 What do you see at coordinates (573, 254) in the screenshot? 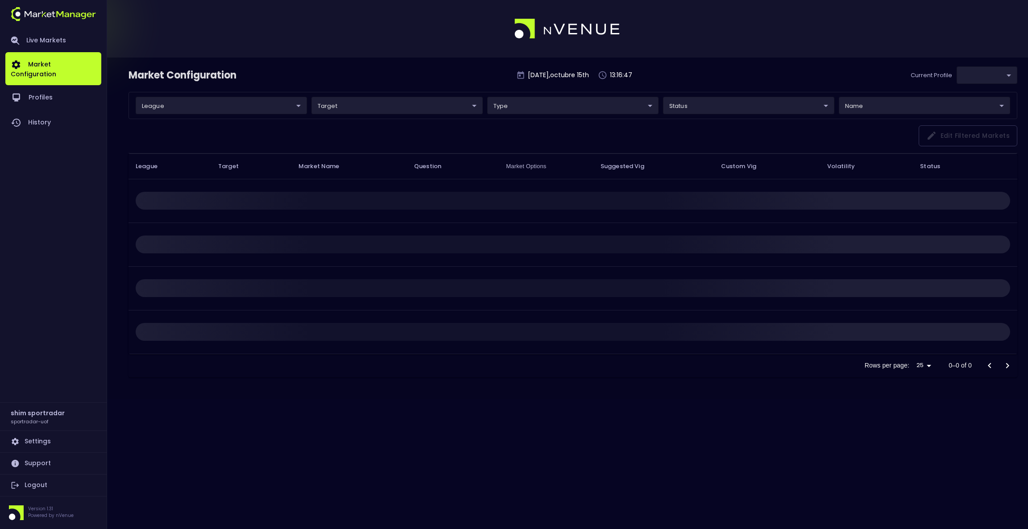
I see `table: collapsible table` at bounding box center [573, 254].